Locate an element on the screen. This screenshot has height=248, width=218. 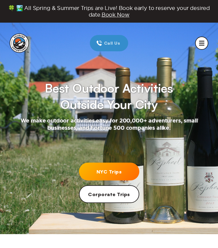
img: Sourced Adventures company logo is located at coordinates (19, 43).